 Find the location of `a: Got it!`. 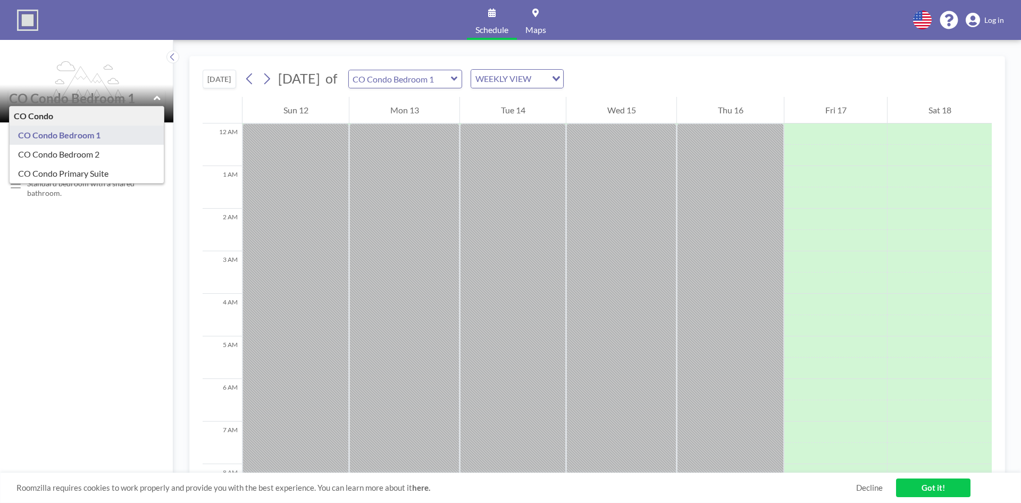

a: Got it! is located at coordinates (933, 487).